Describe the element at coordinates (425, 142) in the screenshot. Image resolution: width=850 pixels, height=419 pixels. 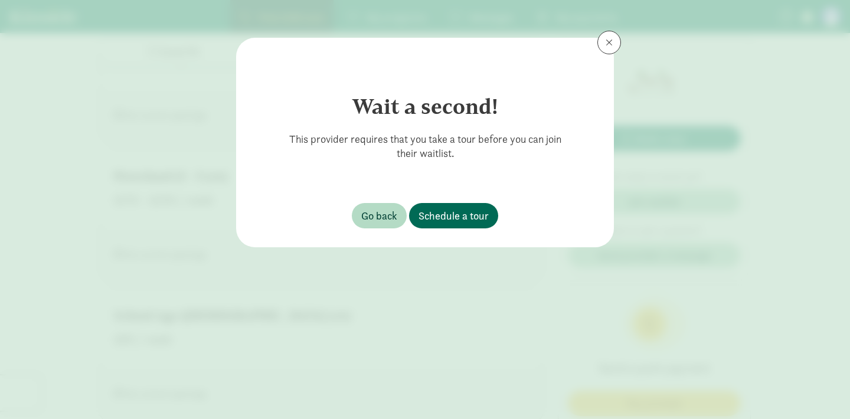
I see `p: This provider requires that you take a tour before you can join their waitlist.` at that location.